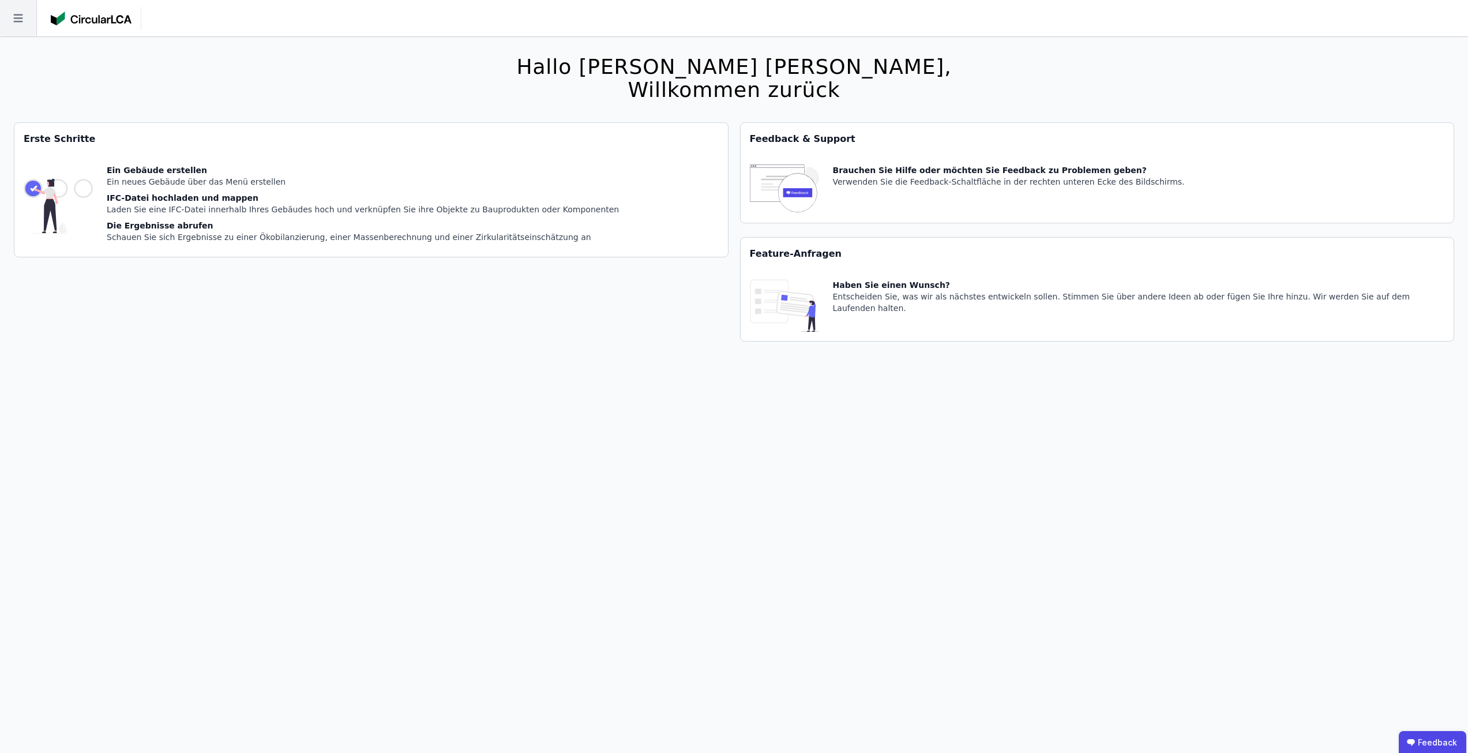 This screenshot has width=1468, height=753. Describe the element at coordinates (1097, 139) in the screenshot. I see `div: Feedback & Support` at that location.